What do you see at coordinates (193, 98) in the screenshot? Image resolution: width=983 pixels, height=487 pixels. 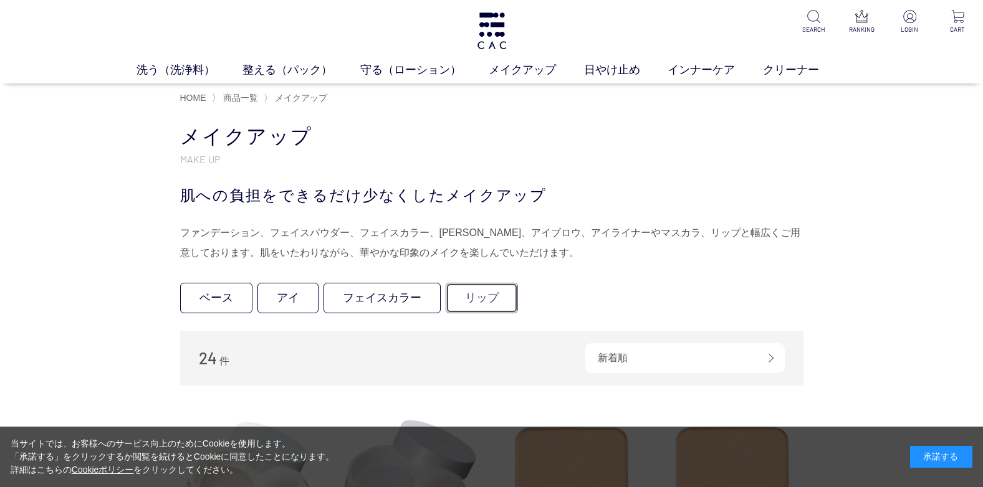 I see `a: HOME` at bounding box center [193, 98].